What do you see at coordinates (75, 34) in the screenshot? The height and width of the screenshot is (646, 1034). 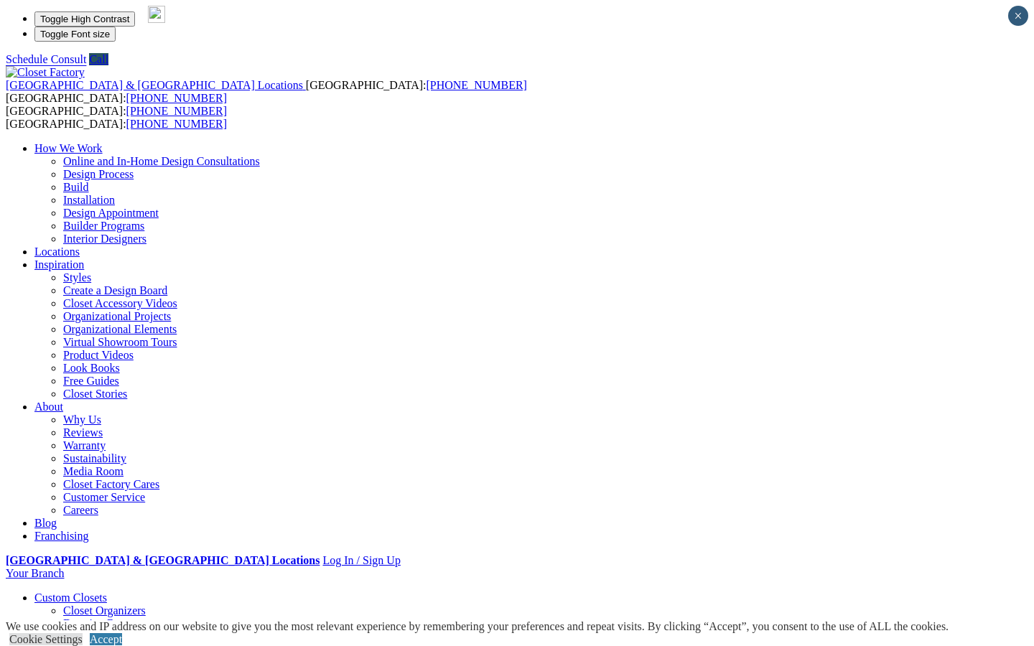 I see `span: Toggle Font size` at bounding box center [75, 34].